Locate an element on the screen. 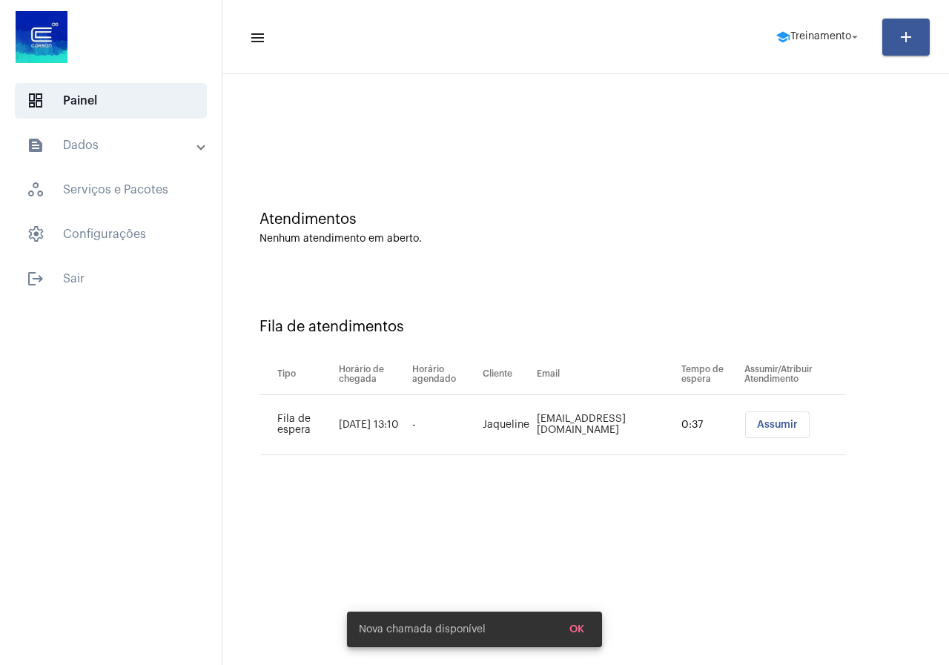 Image resolution: width=949 pixels, height=665 pixels. mat-icon: school is located at coordinates (783, 37).